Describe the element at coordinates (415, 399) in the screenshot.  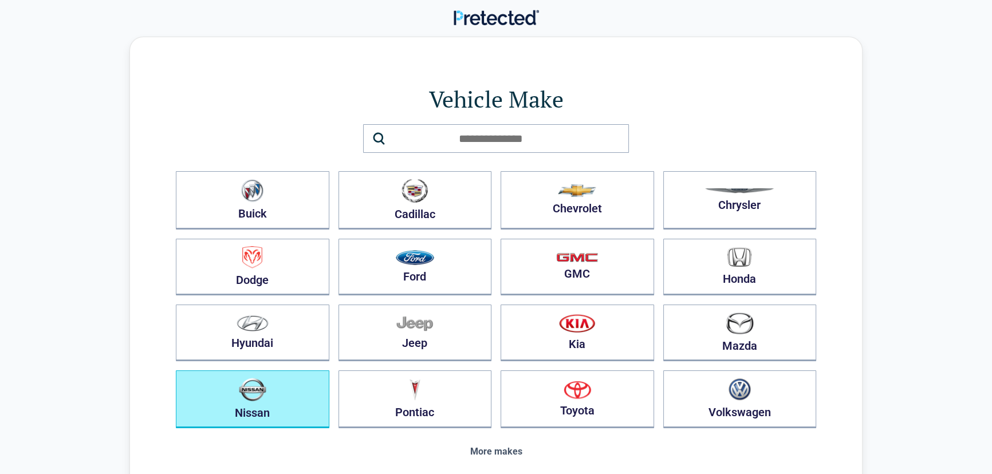
I see `button: Pontiac` at that location.